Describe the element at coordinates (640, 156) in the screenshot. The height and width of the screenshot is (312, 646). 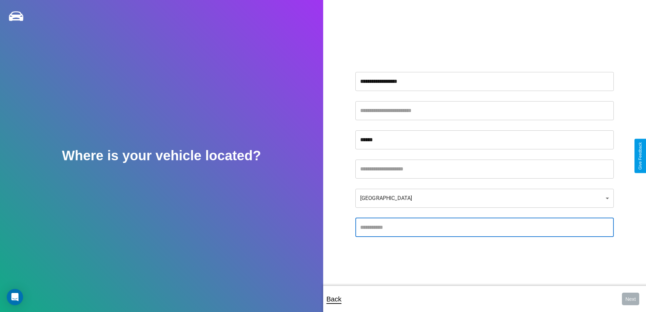
I see `div: Give Feedback` at that location.